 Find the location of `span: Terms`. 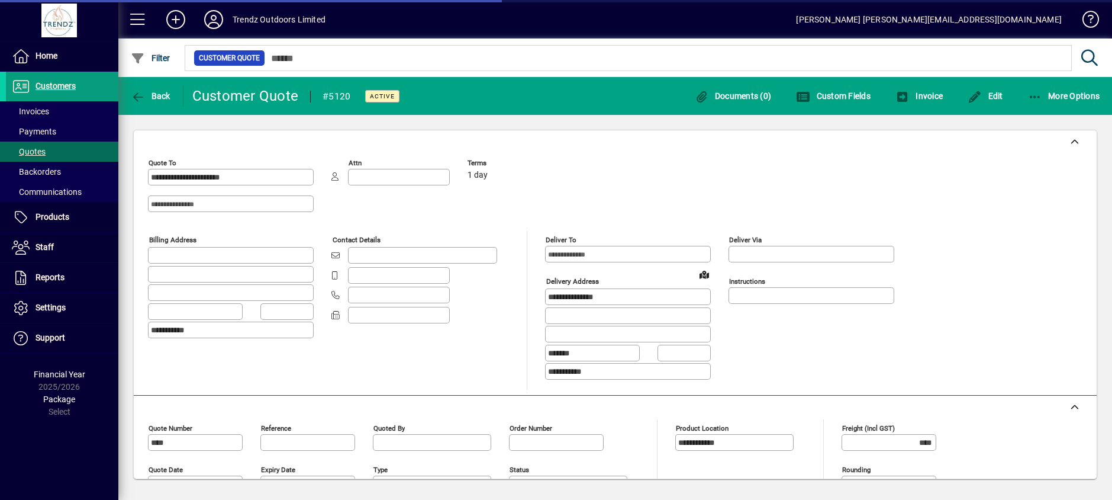

span: Terms is located at coordinates (503, 163).